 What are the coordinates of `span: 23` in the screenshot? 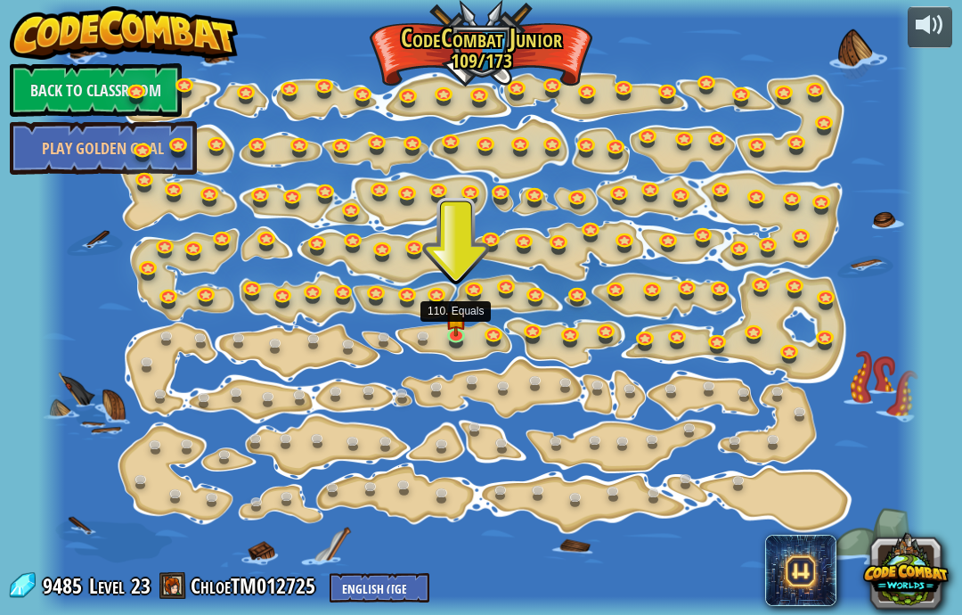 It's located at (141, 585).